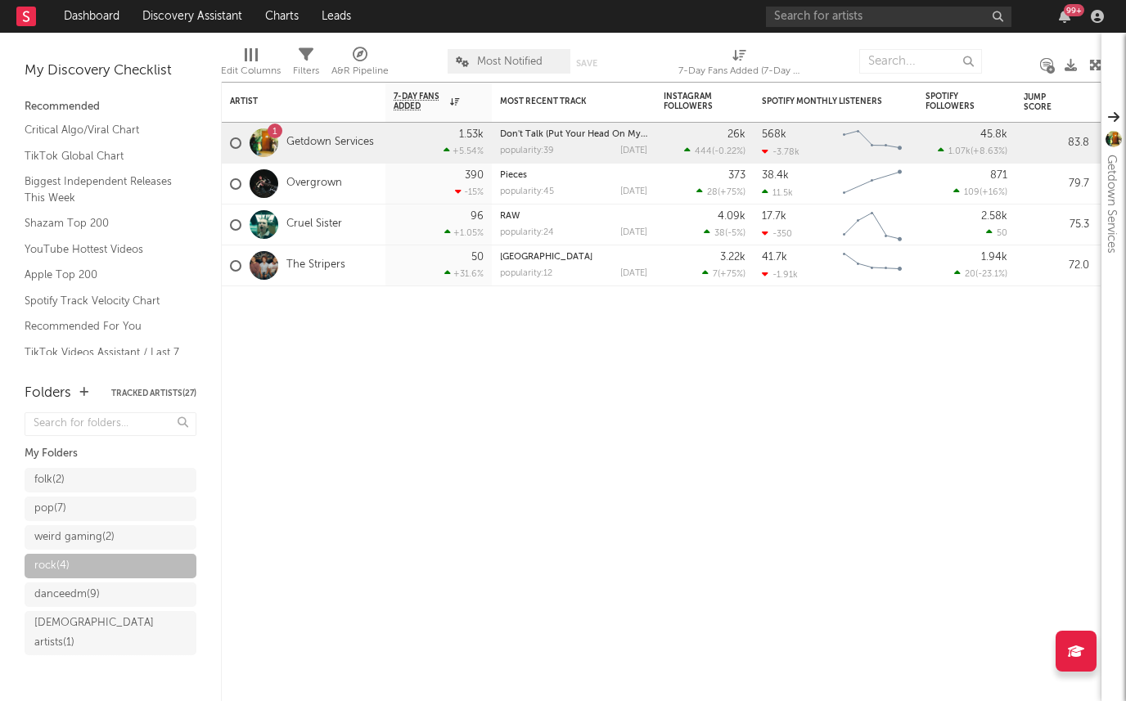 The image size is (1126, 701). What do you see at coordinates (250, 65) in the screenshot?
I see `div: Edit Columns` at bounding box center [250, 65].